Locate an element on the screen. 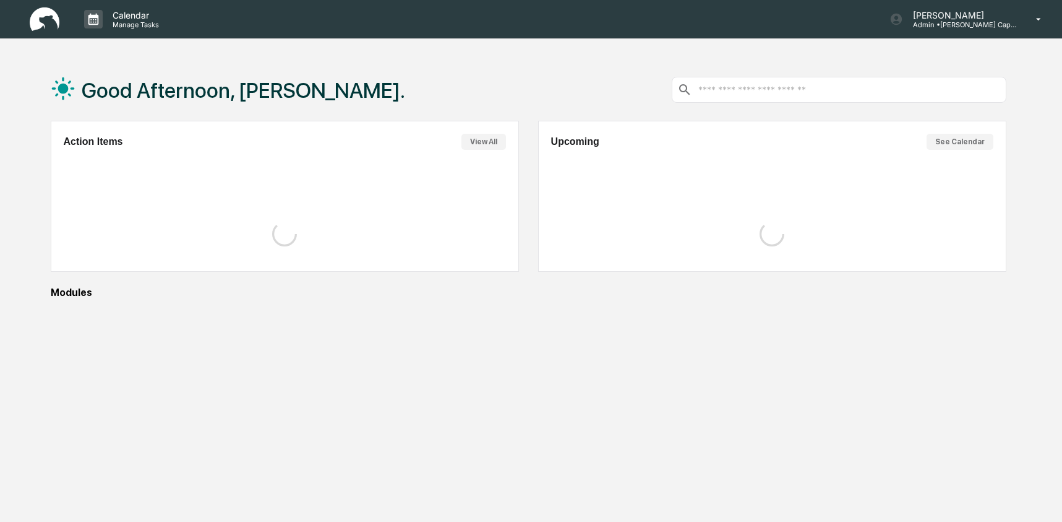 This screenshot has height=522, width=1062. a: See Calendar is located at coordinates (960, 142).